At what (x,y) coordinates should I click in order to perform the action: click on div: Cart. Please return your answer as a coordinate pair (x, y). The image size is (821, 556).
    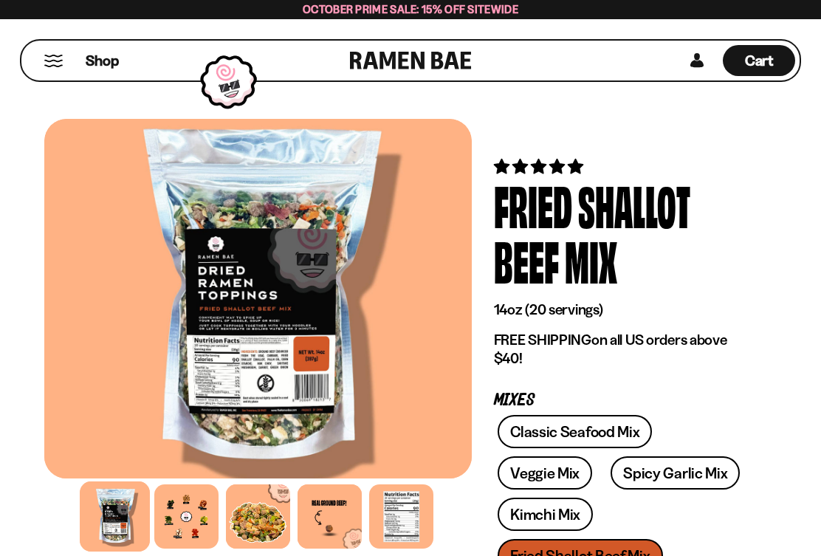
    Looking at the image, I should click on (759, 61).